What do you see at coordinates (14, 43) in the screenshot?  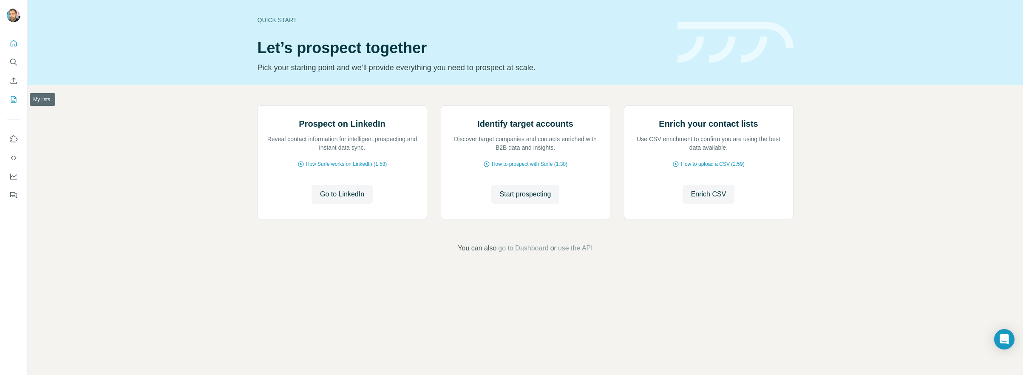 I see `button: Quick start` at bounding box center [14, 43].